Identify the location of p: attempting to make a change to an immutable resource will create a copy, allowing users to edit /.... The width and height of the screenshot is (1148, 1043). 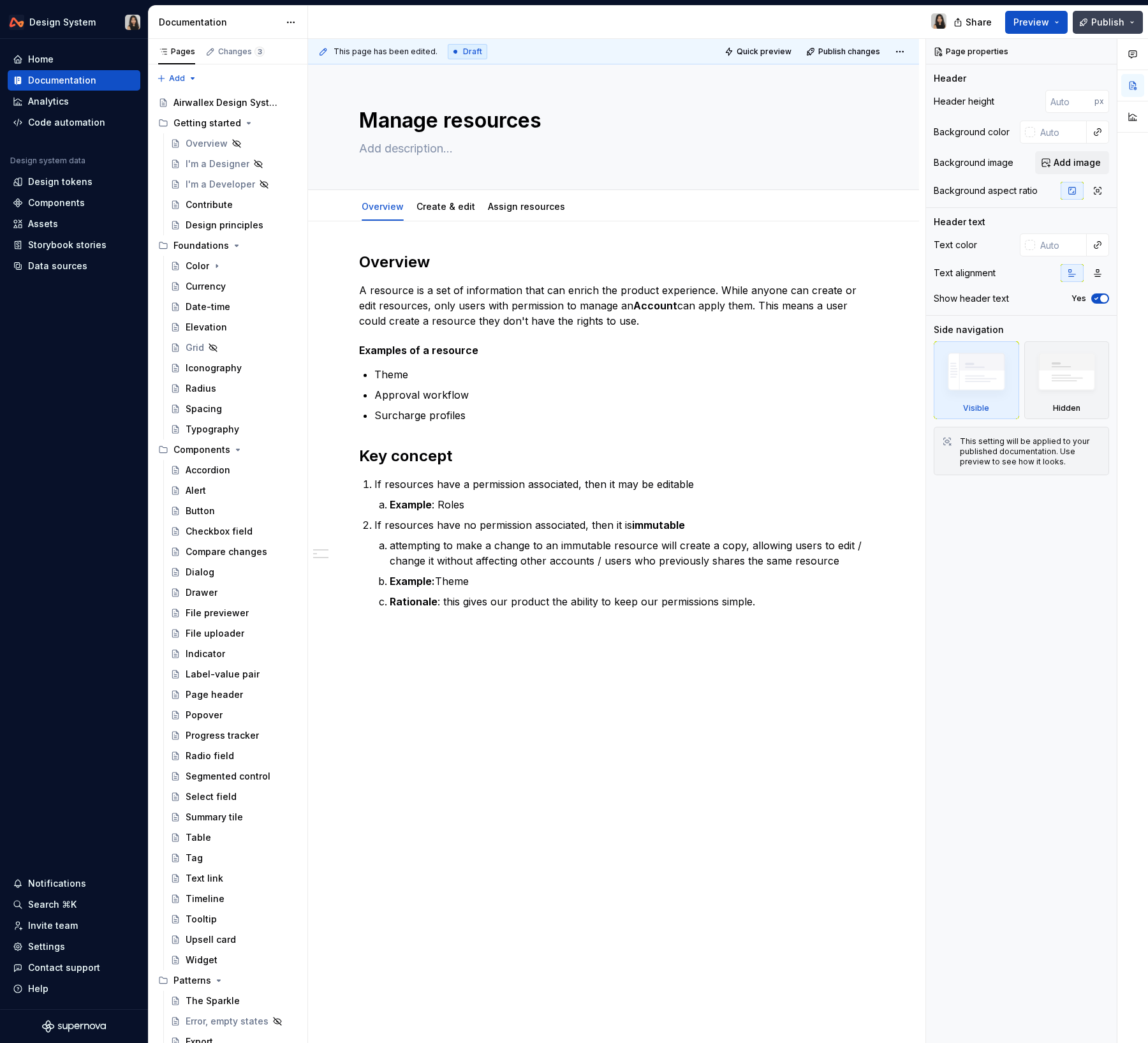
(629, 553).